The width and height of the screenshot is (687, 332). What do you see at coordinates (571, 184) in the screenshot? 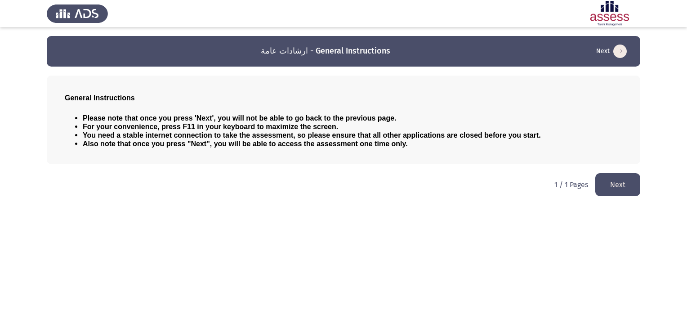
I see `p: 1 / 1 Pages` at bounding box center [571, 184].